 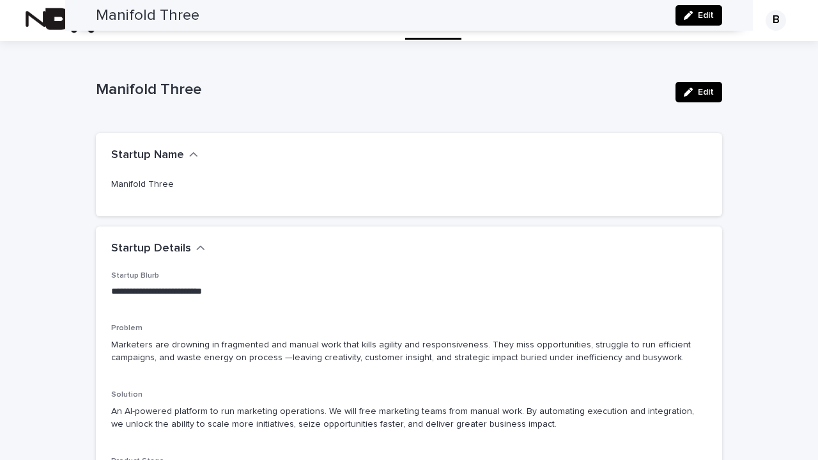 What do you see at coordinates (151, 249) in the screenshot?
I see `h2: Startup Details` at bounding box center [151, 249].